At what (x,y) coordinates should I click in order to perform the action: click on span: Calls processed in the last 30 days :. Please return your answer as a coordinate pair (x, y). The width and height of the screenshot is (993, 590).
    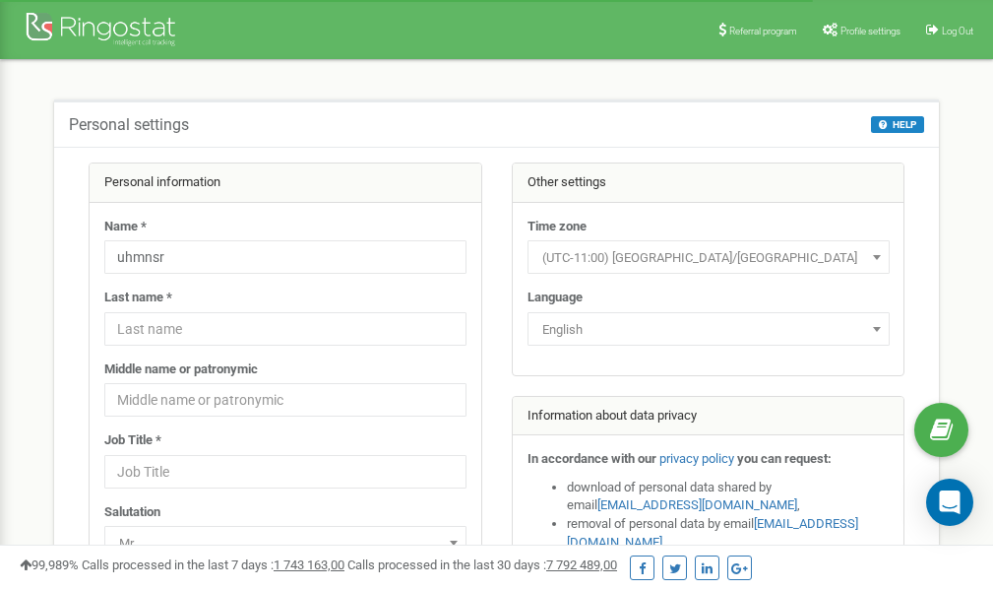
    Looking at the image, I should click on (482, 564).